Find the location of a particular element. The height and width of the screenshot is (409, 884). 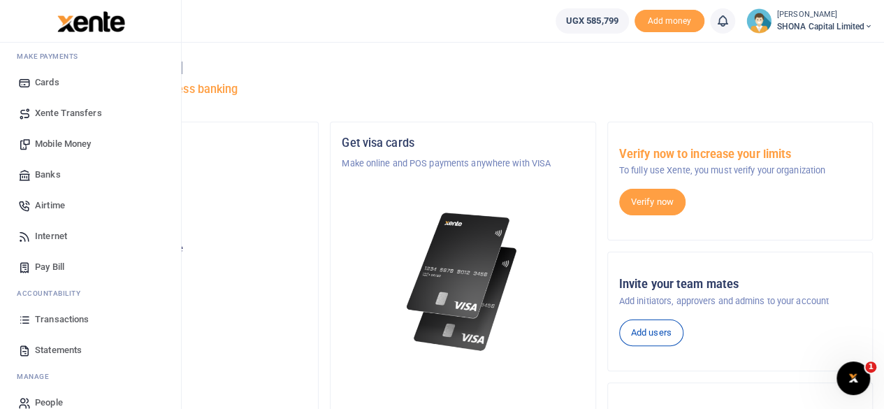

p: To fully use Xente, you must verify your organization is located at coordinates (740, 171).